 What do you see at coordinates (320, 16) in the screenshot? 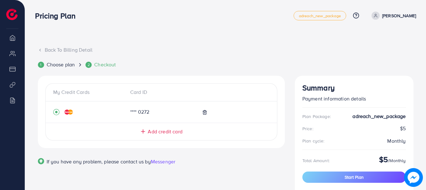
I see `span: adreach_new_package` at bounding box center [320, 16].